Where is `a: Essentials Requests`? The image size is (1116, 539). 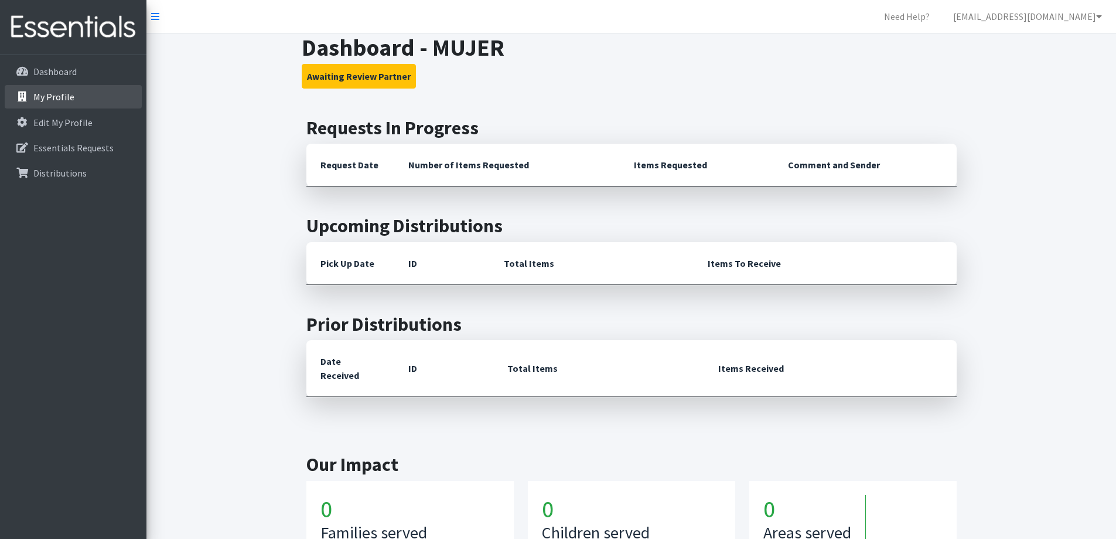 a: Essentials Requests is located at coordinates (73, 148).